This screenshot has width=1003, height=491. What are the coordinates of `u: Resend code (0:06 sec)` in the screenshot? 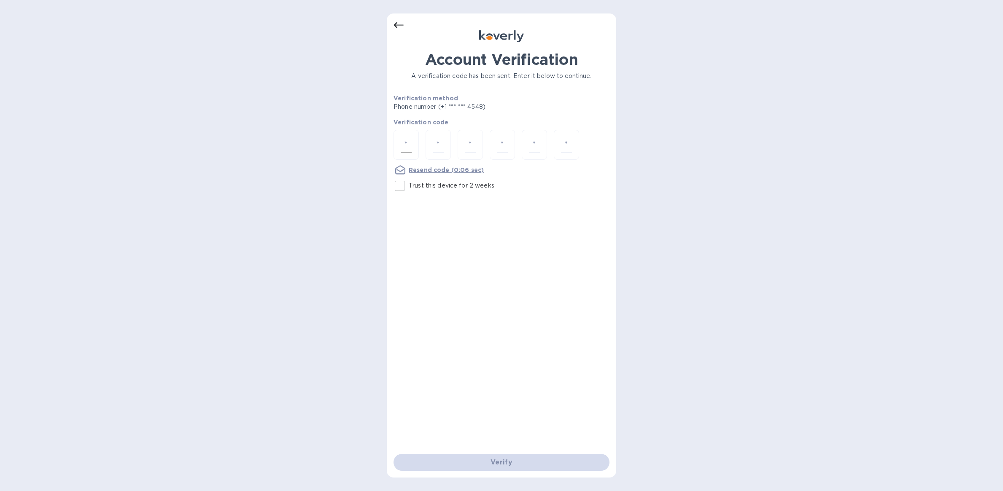 It's located at (446, 170).